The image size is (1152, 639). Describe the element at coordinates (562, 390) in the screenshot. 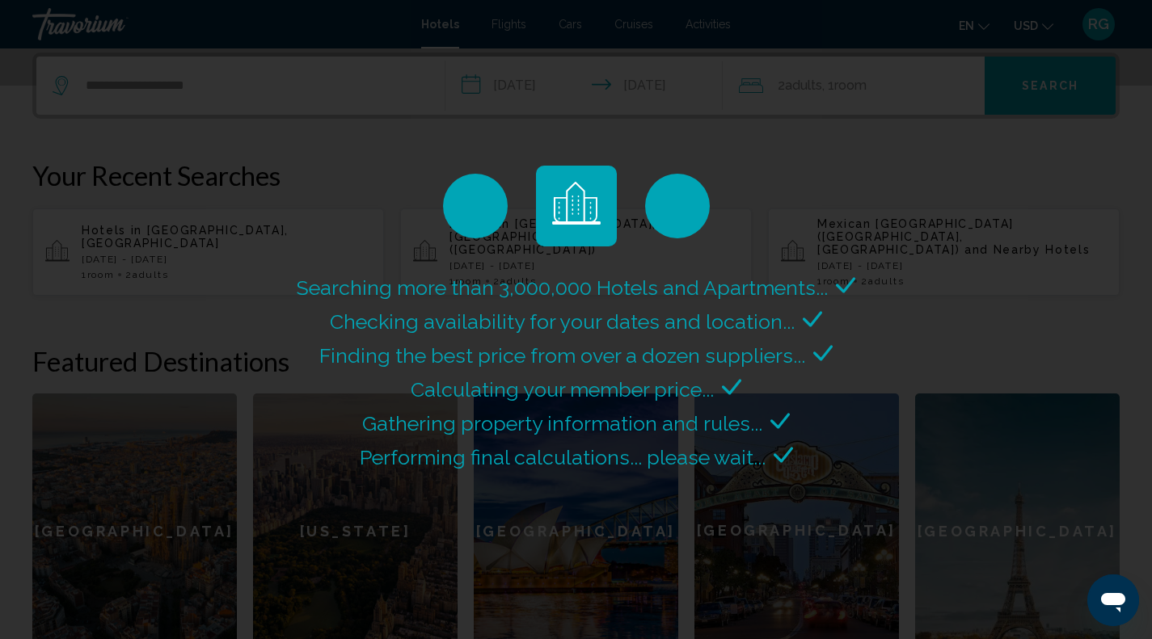

I see `span: Calculating your member price...` at that location.